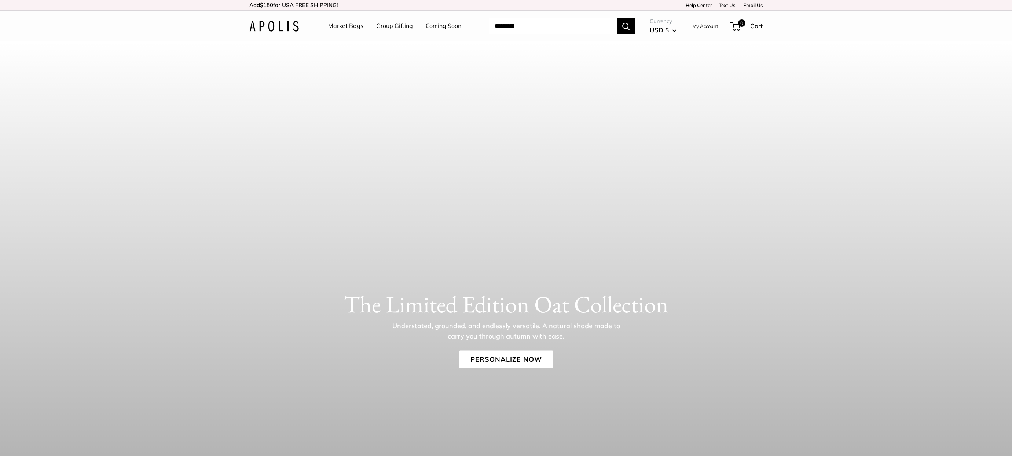 This screenshot has height=456, width=1012. I want to click on a: Help Center, so click(698, 5).